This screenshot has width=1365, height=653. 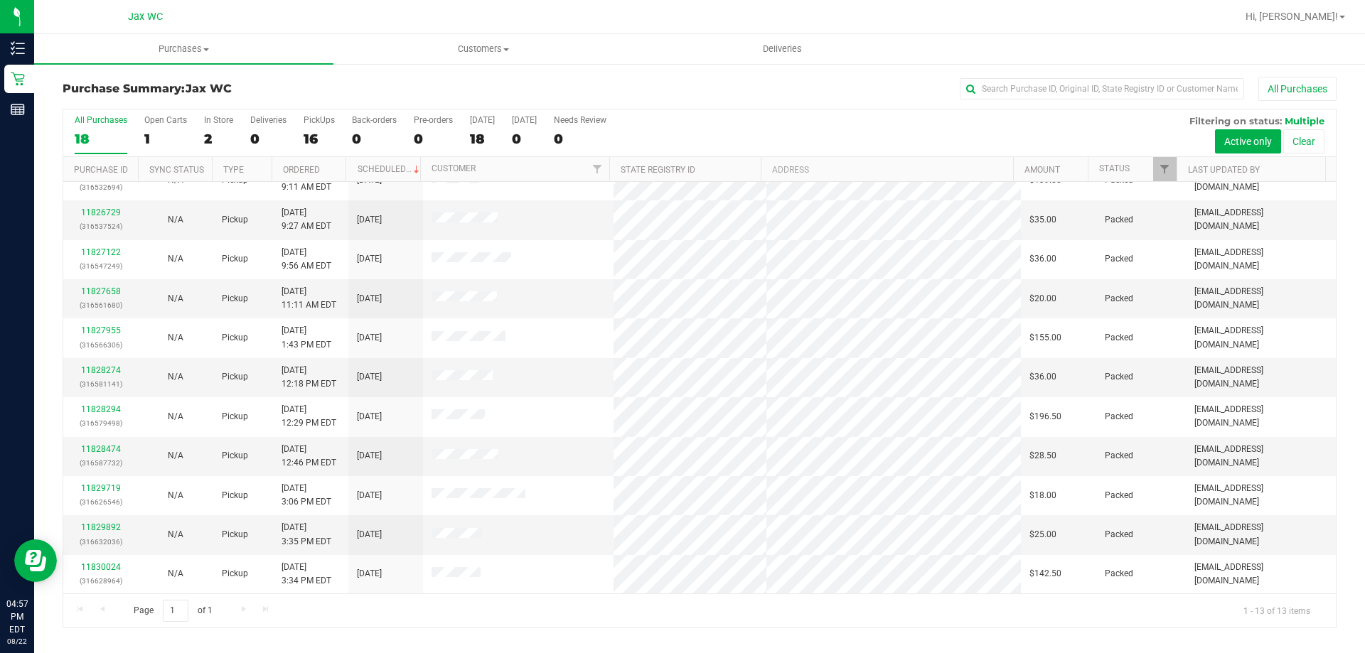 I want to click on span: Deliveries, so click(x=782, y=49).